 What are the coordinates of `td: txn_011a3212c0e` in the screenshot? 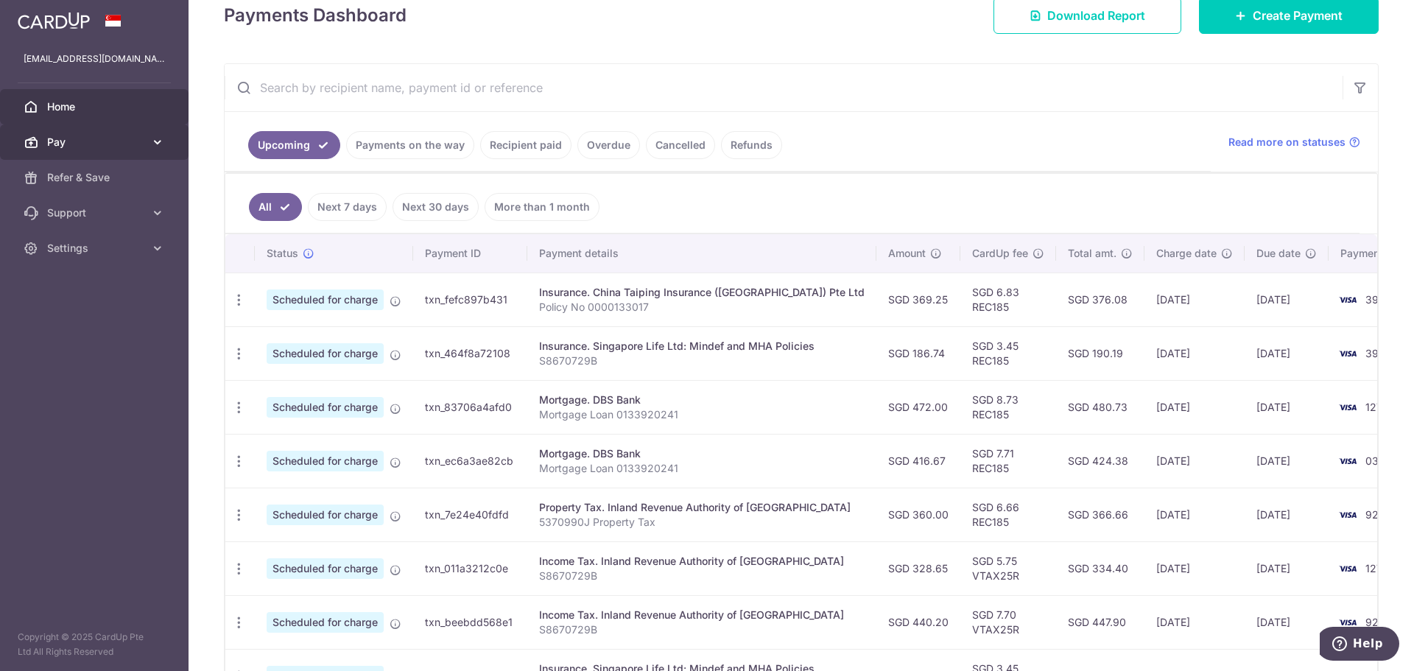 It's located at (470, 568).